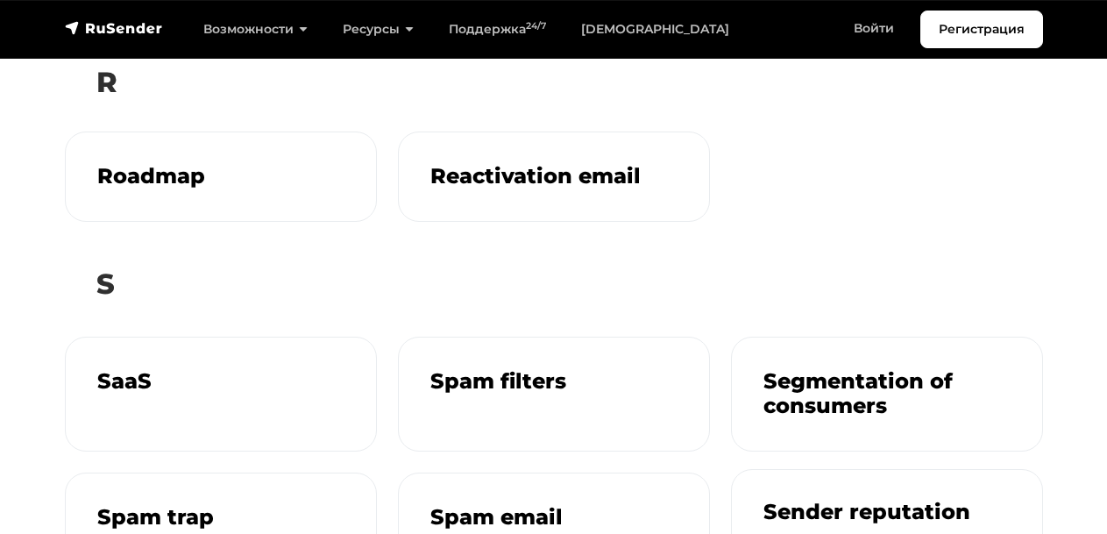 This screenshot has width=1107, height=534. Describe the element at coordinates (982, 29) in the screenshot. I see `a: Регистрация` at that location.